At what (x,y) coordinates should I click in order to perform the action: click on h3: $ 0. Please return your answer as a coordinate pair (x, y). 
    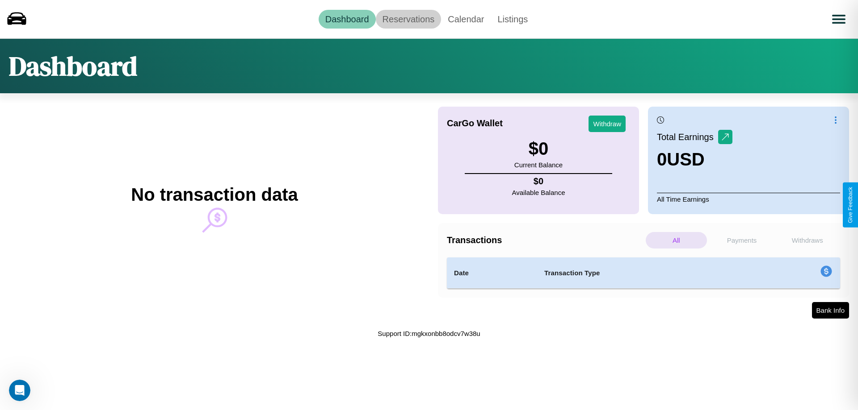
    Looking at the image, I should click on (538, 149).